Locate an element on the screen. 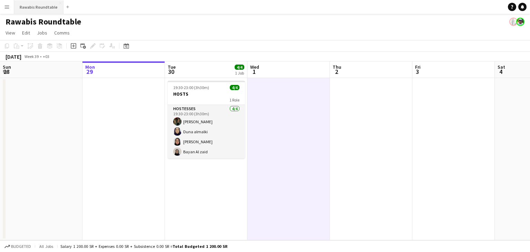 This screenshot has width=530, height=252. button: Budgeted is located at coordinates (18, 247).